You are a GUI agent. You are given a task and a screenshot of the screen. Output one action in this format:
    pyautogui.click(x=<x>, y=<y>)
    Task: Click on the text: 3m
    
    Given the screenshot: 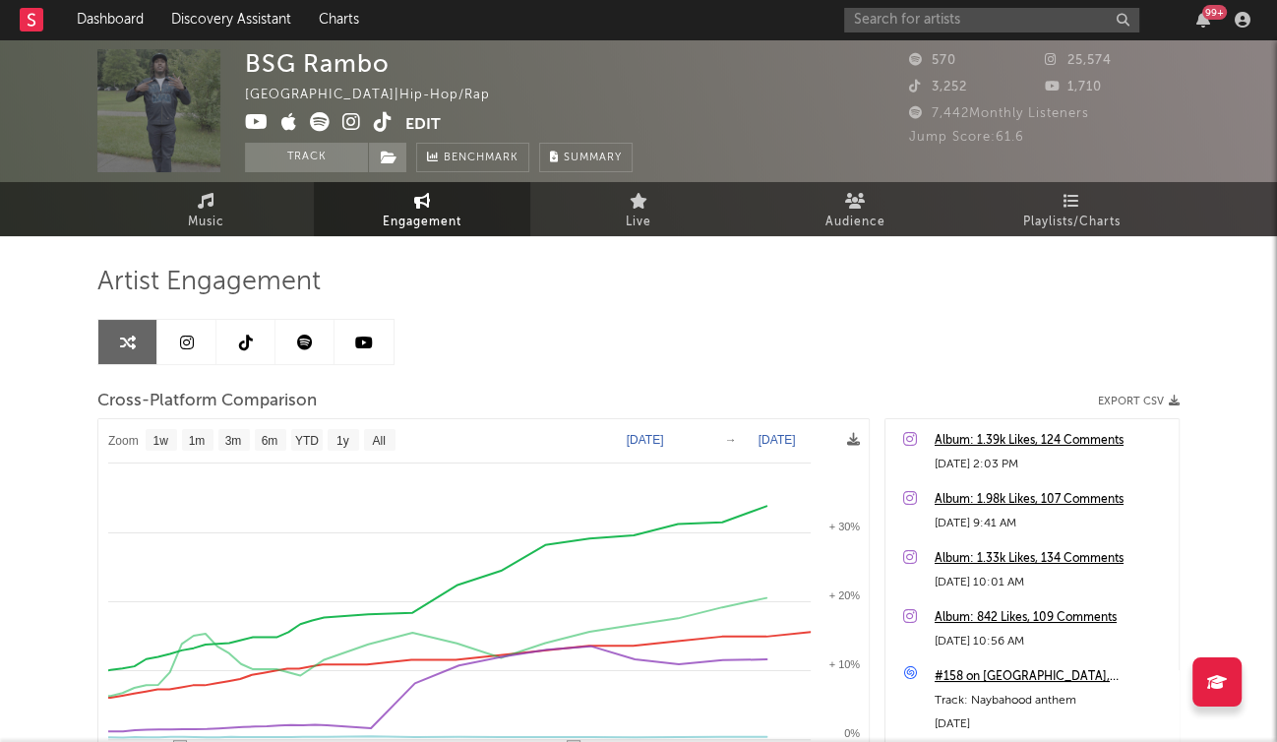 What is the action you would take?
    pyautogui.click(x=233, y=441)
    